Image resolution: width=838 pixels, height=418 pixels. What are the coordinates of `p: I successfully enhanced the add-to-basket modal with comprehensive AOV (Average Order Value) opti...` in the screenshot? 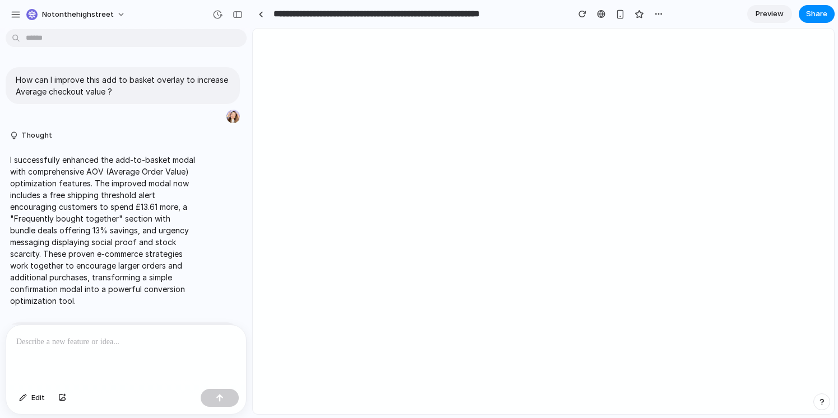 It's located at (104, 230).